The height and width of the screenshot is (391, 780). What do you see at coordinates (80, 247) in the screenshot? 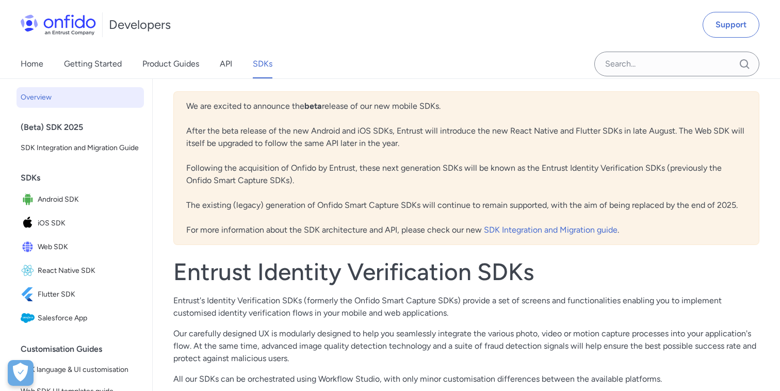
I see `a: IconWeb SDKWeb SDK` at bounding box center [80, 247].